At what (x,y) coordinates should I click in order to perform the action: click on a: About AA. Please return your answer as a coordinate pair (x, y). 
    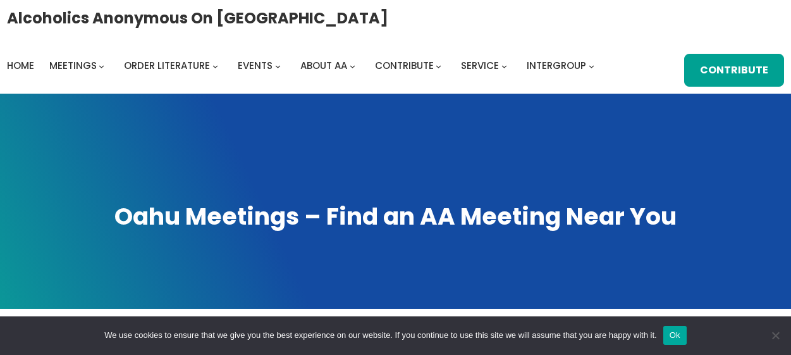
    Looking at the image, I should click on (324, 66).